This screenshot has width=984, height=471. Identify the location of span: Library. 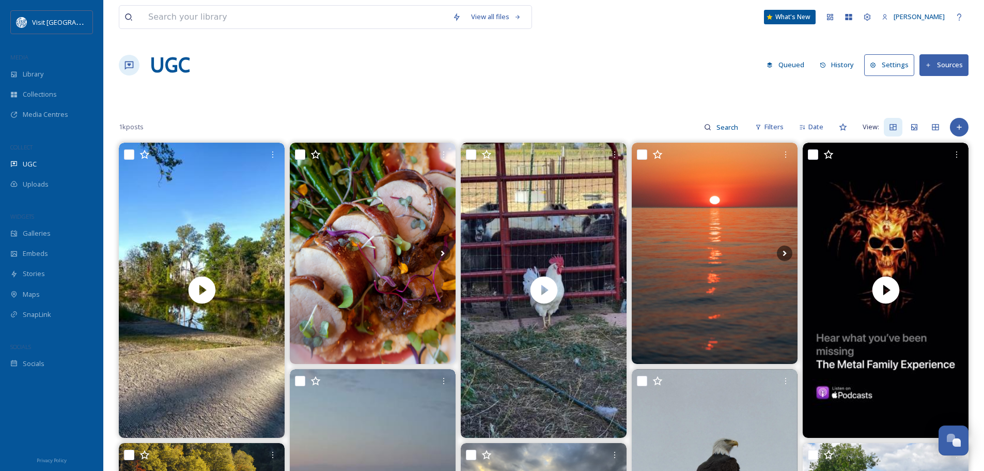
(33, 74).